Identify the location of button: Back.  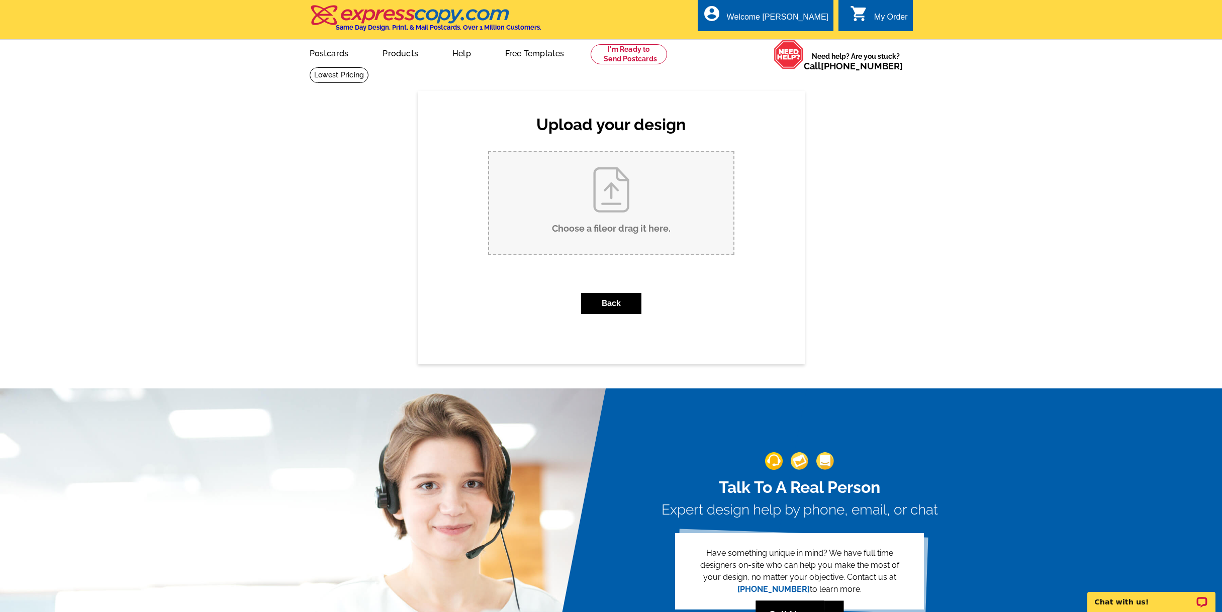
(611, 304).